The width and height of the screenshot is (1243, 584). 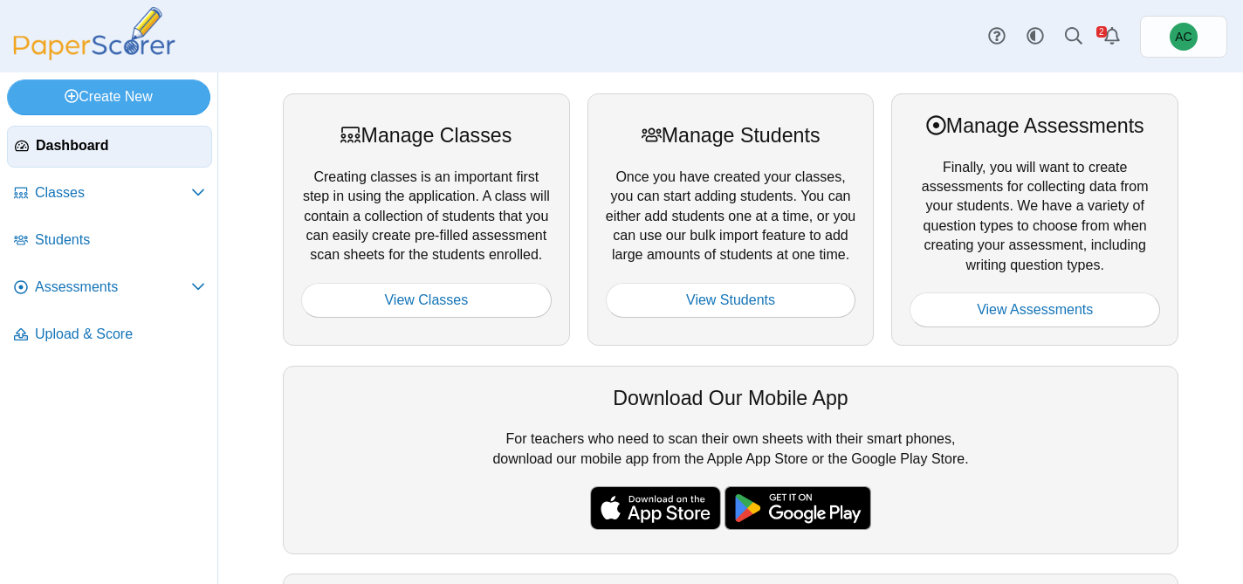 What do you see at coordinates (730, 300) in the screenshot?
I see `a: View Students` at bounding box center [730, 300].